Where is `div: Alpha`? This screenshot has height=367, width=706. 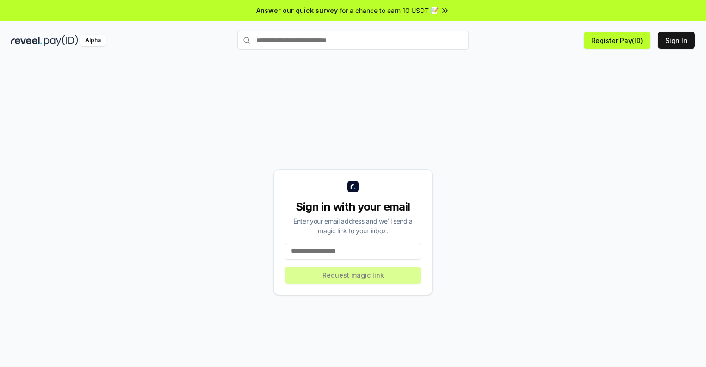 div: Alpha is located at coordinates (93, 40).